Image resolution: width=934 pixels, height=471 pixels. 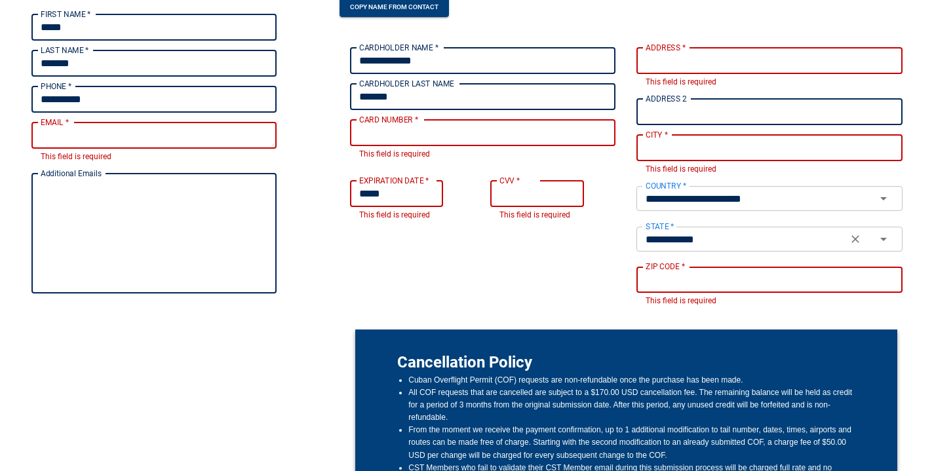 What do you see at coordinates (632, 443) in the screenshot?
I see `li: From the moment we receive the payment confirmation, up to 1 additional modification to tail numb...` at bounding box center [632, 443].